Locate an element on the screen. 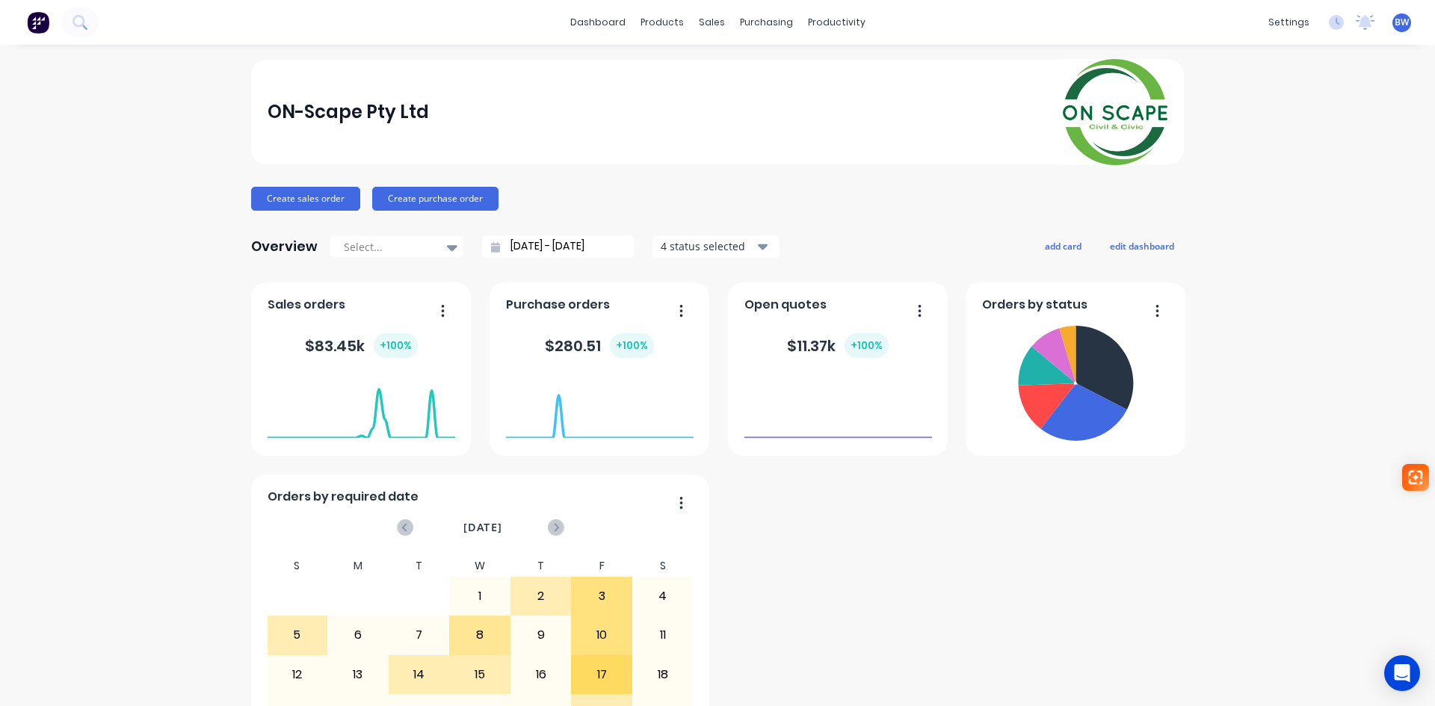  div: ON-Scape Pty Ltd is located at coordinates (348, 112).